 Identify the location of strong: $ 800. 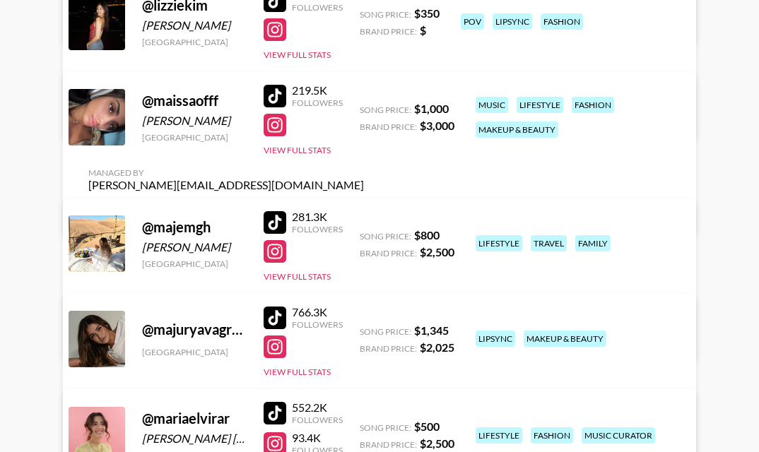
(427, 235).